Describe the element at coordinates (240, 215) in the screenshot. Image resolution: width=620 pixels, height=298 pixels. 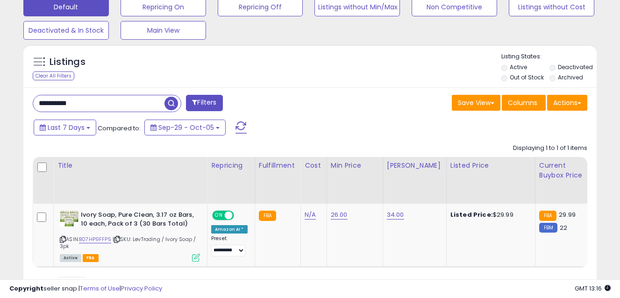
I see `span: OFF` at that location.